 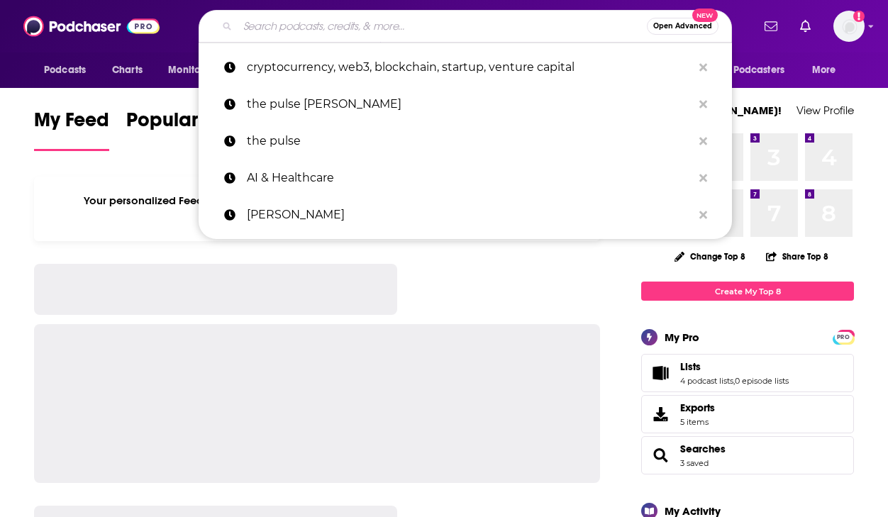 What do you see at coordinates (762, 381) in the screenshot?
I see `a: 0 episode lists` at bounding box center [762, 381].